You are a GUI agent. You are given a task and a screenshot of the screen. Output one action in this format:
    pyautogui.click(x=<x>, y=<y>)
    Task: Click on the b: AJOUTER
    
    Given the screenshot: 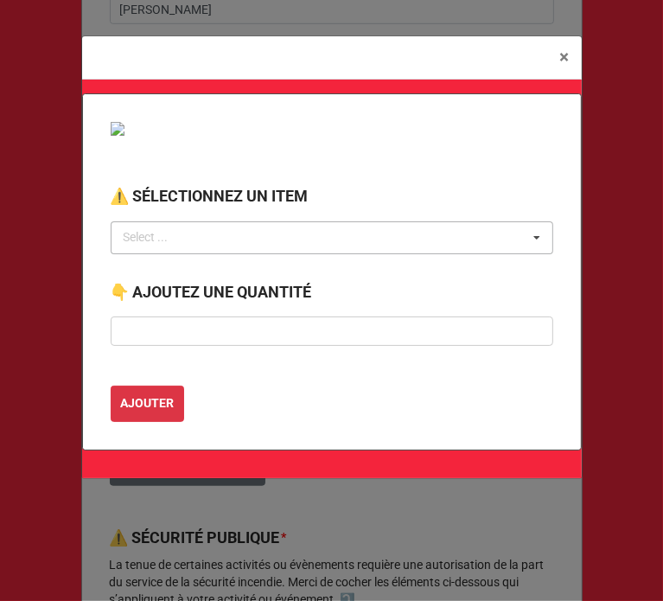 What is the action you would take?
    pyautogui.click(x=147, y=403)
    